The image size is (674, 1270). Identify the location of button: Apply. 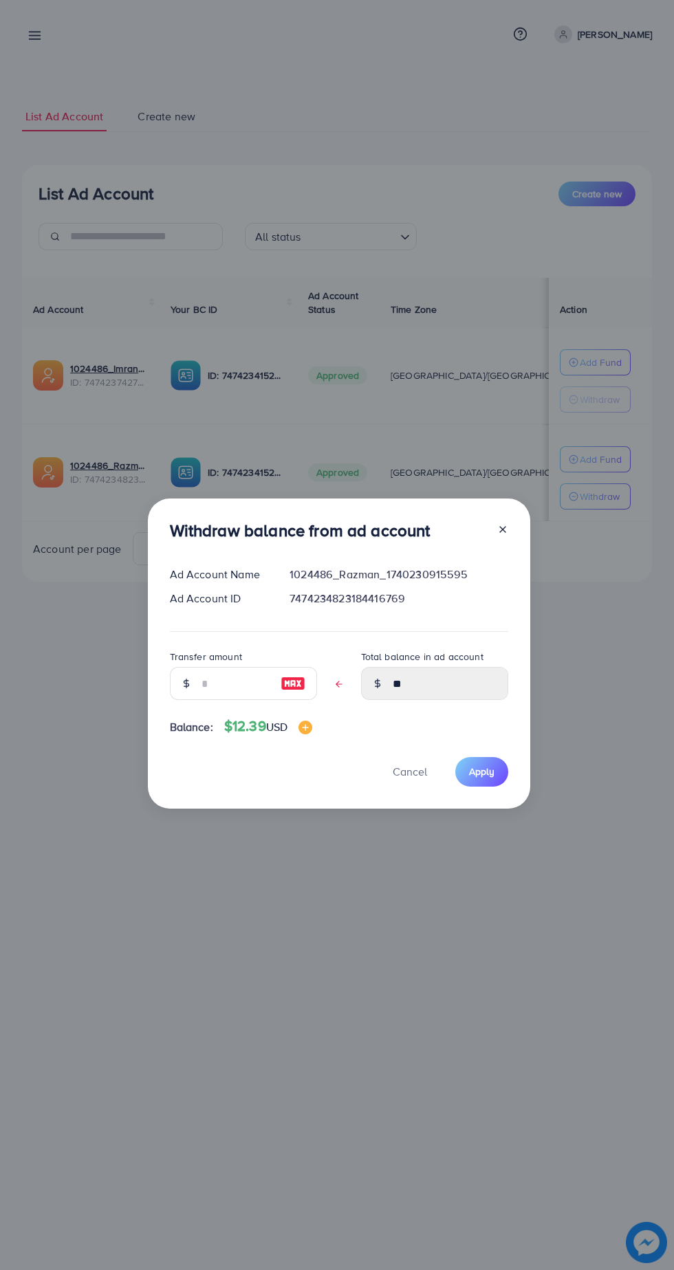
(481, 772).